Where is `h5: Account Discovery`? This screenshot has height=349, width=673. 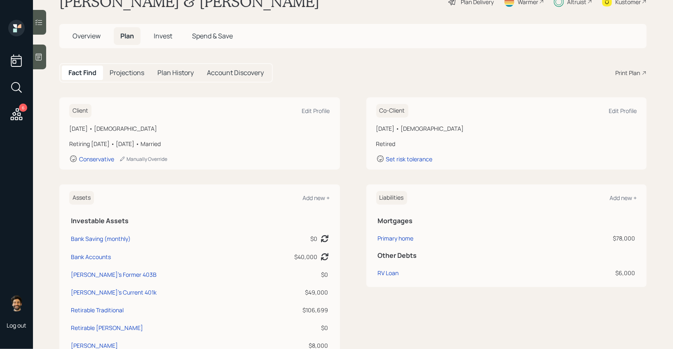
h5: Account Discovery is located at coordinates (235, 73).